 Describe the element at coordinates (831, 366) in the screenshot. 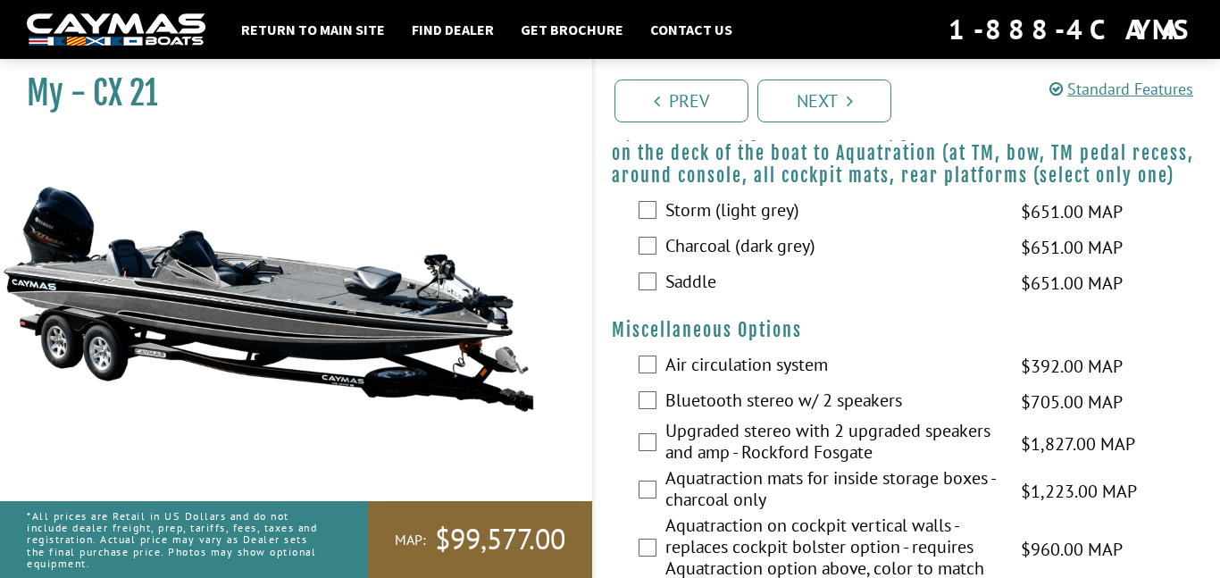

I see `label: Air circulation system` at that location.